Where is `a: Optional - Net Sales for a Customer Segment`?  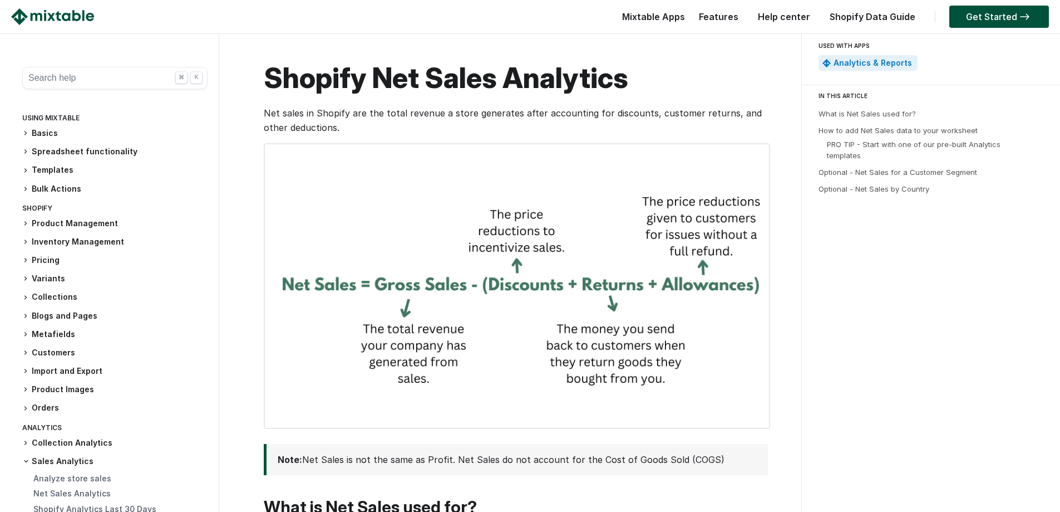 a: Optional - Net Sales for a Customer Segment is located at coordinates (898, 172).